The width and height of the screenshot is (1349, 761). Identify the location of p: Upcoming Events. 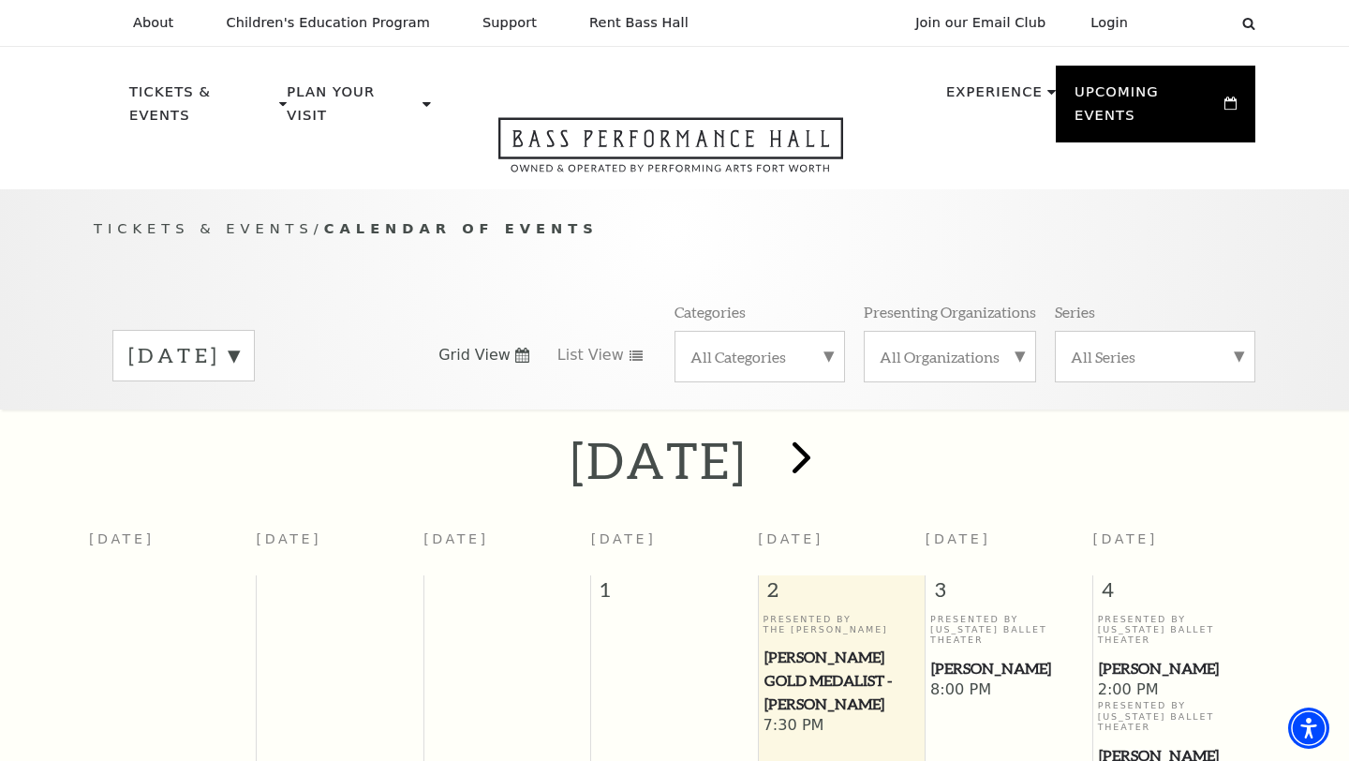
(1147, 109).